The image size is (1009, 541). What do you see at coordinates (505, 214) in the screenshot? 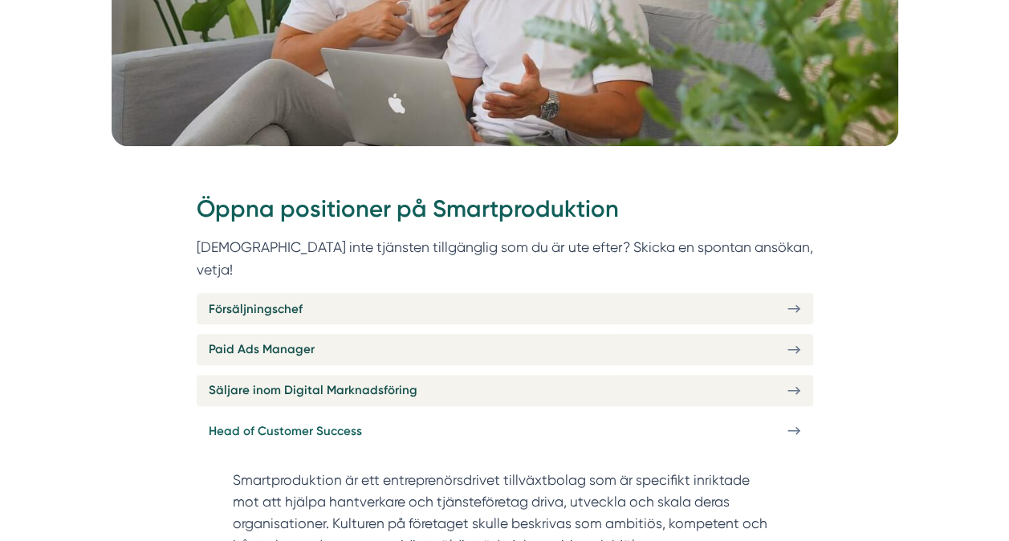
I see `h2: Öppna positioner på Smartproduktion` at bounding box center [505, 214].